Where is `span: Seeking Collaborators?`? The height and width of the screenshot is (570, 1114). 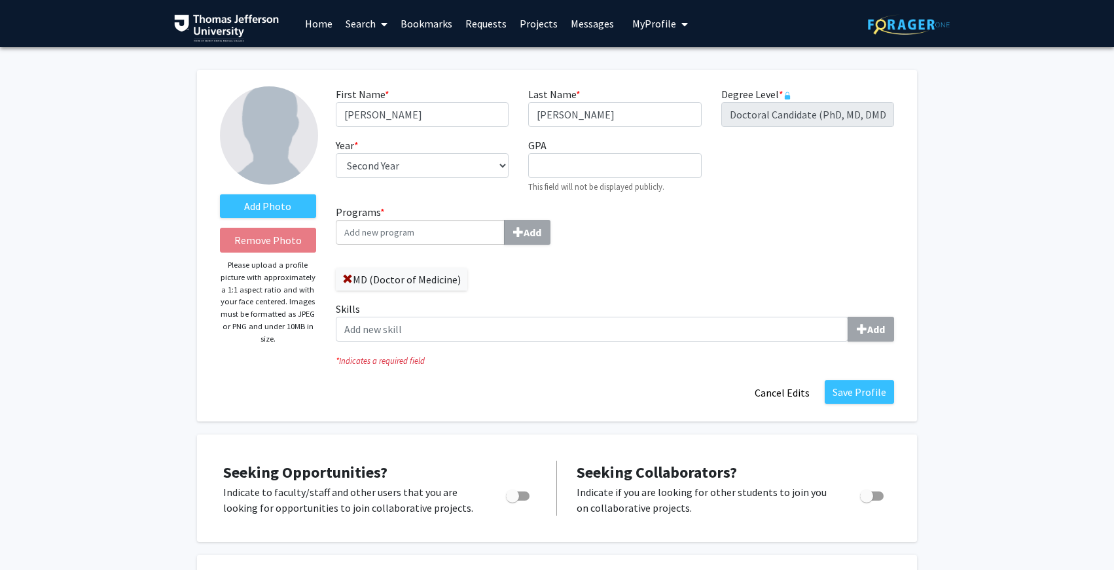 span: Seeking Collaborators? is located at coordinates (656, 472).